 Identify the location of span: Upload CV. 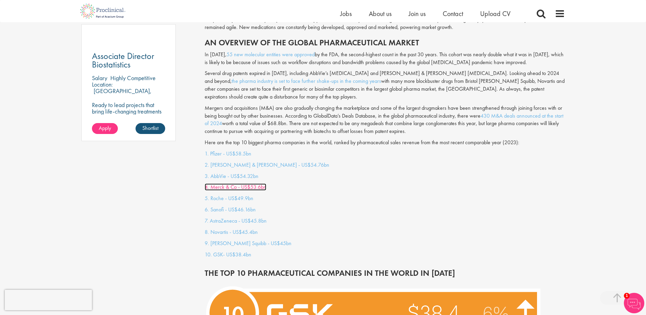
(495, 14).